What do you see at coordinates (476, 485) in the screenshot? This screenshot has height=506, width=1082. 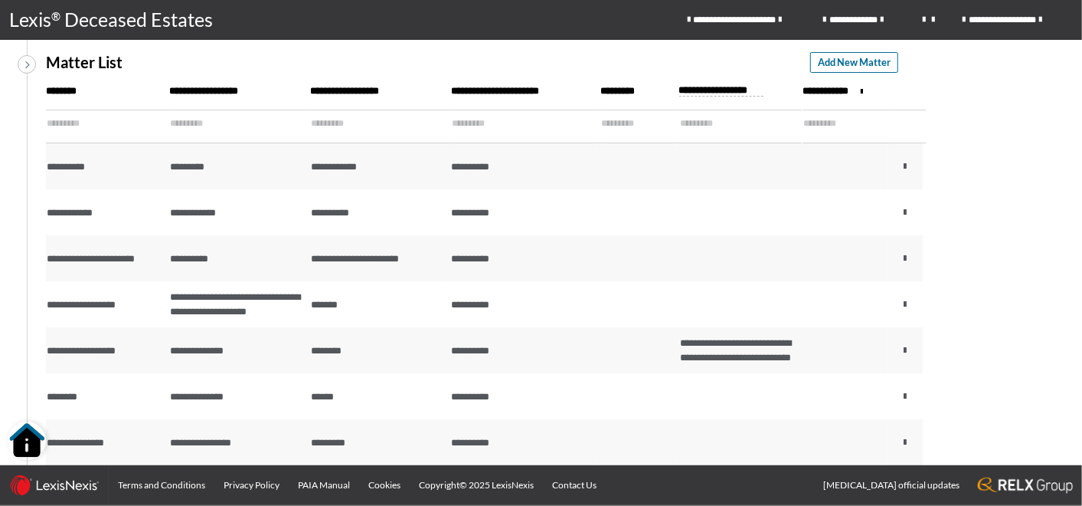 I see `a: Copyright© 2025 LexisNexis` at bounding box center [476, 485].